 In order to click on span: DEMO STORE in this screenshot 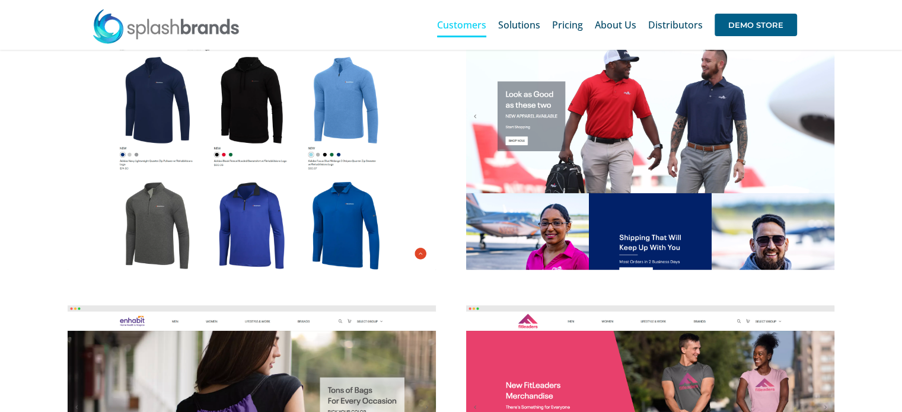, I will do `click(755, 25)`.